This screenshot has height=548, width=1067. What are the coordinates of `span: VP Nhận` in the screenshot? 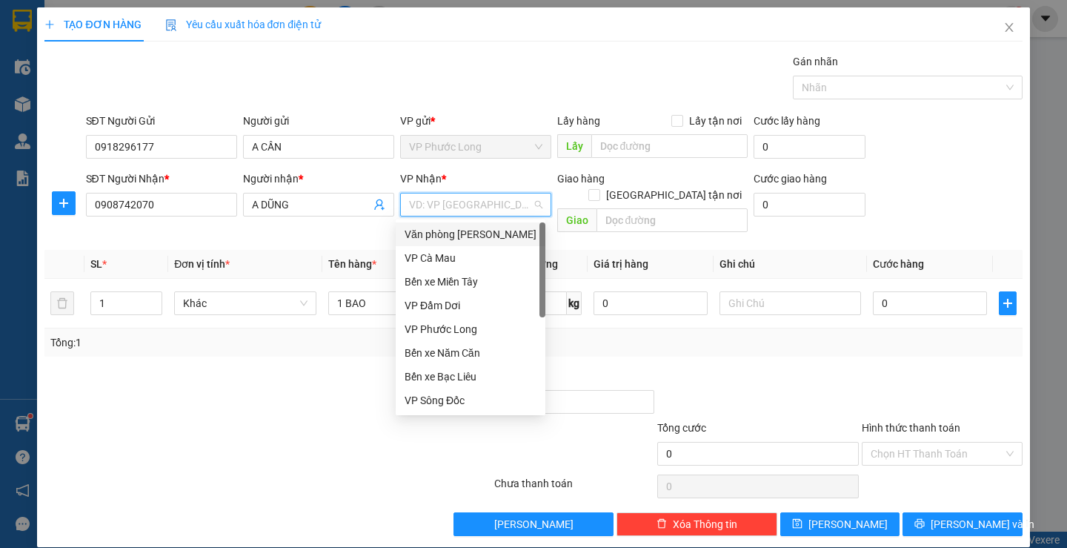 It's located at (421, 179).